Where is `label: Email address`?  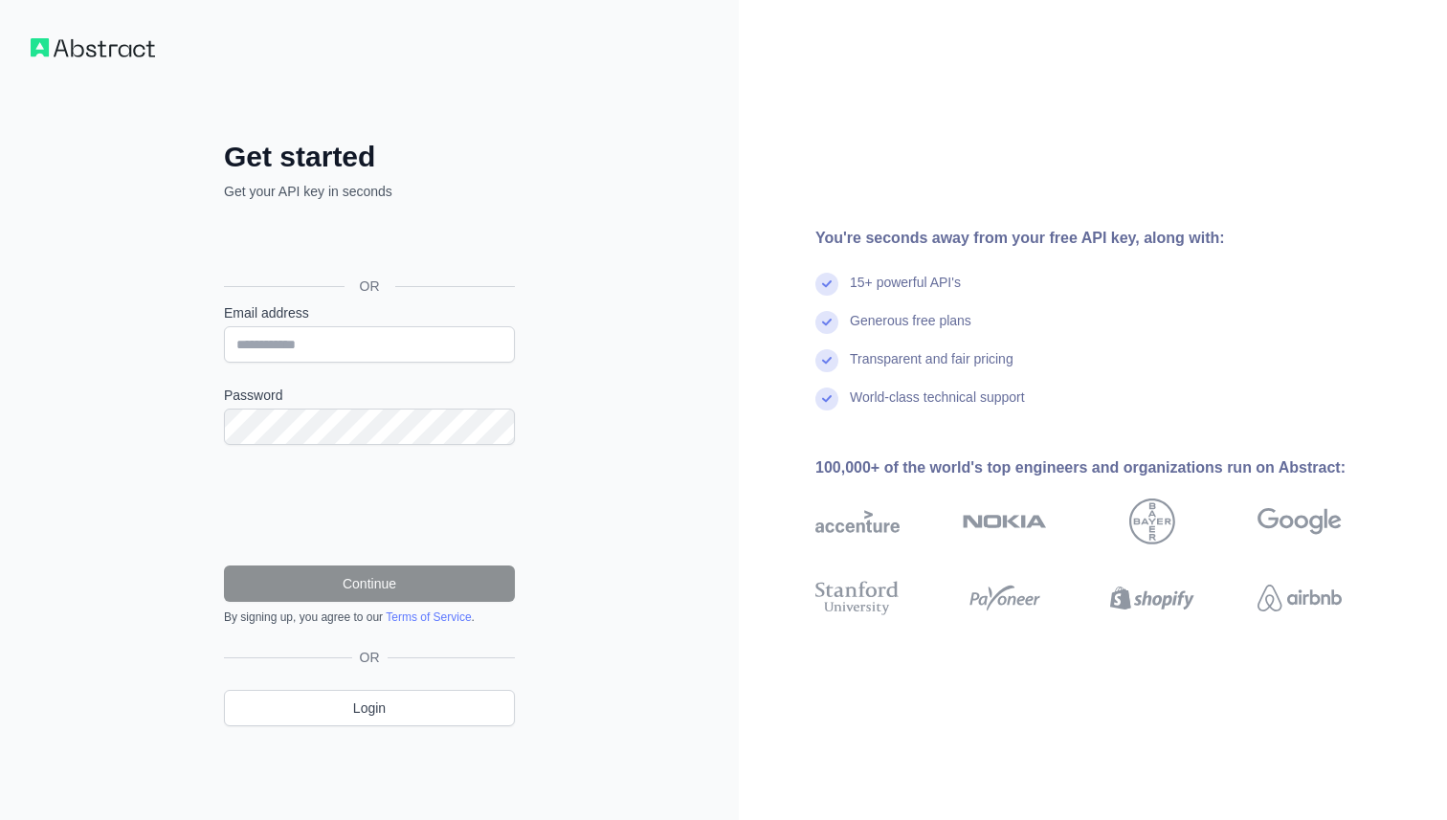
label: Email address is located at coordinates (369, 313).